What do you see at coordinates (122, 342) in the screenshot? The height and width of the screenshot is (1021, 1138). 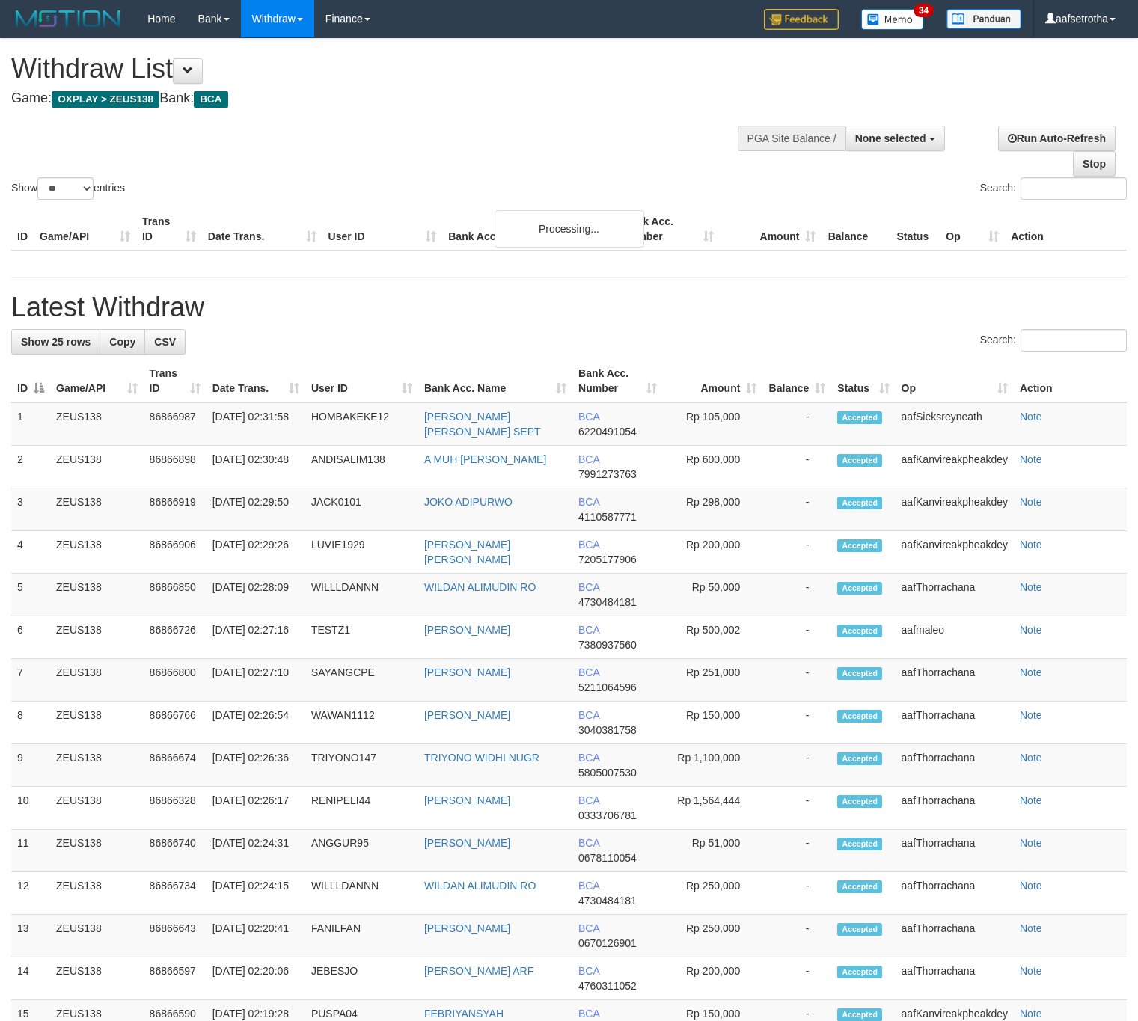 I see `span: Copy` at bounding box center [122, 342].